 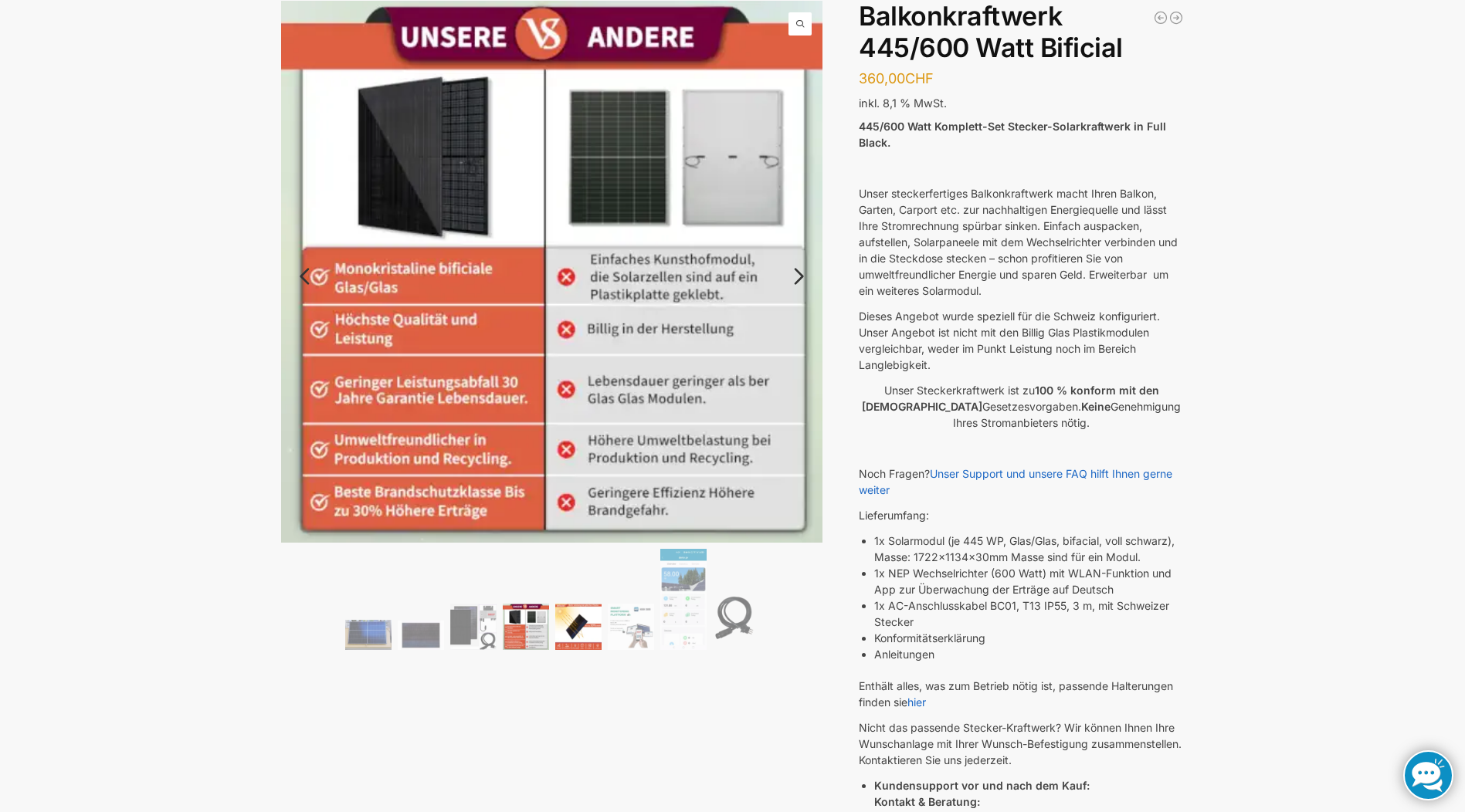 I want to click on img: Balkonkraftwerk 445/600 Watt Bificial 9, so click(x=1094, y=272).